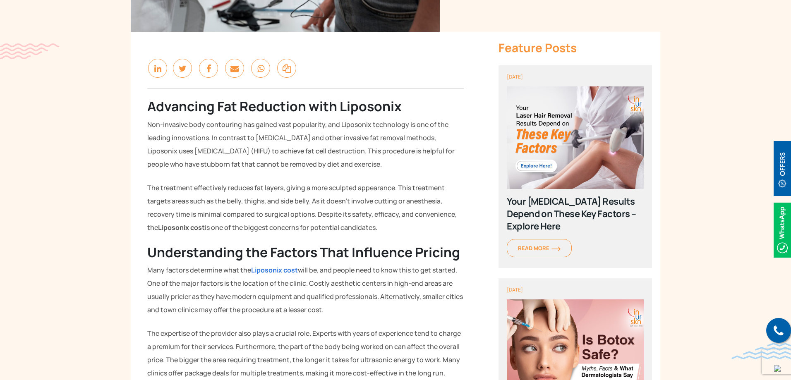 The image size is (791, 380). I want to click on div: Feature Posts, so click(575, 48).